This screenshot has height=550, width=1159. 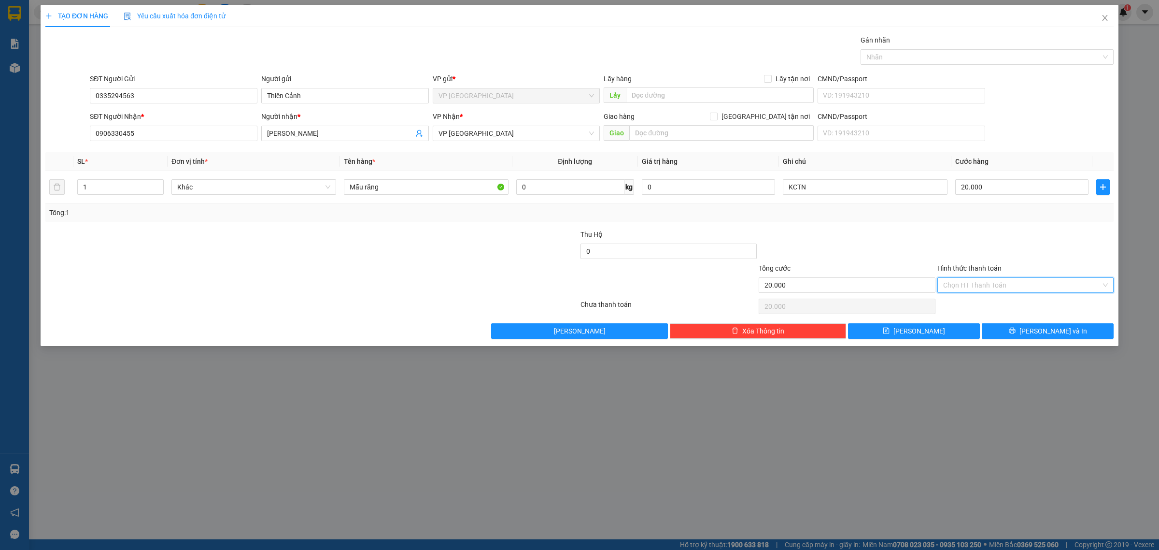 What do you see at coordinates (775, 268) in the screenshot?
I see `span: Tổng cước` at bounding box center [775, 268].